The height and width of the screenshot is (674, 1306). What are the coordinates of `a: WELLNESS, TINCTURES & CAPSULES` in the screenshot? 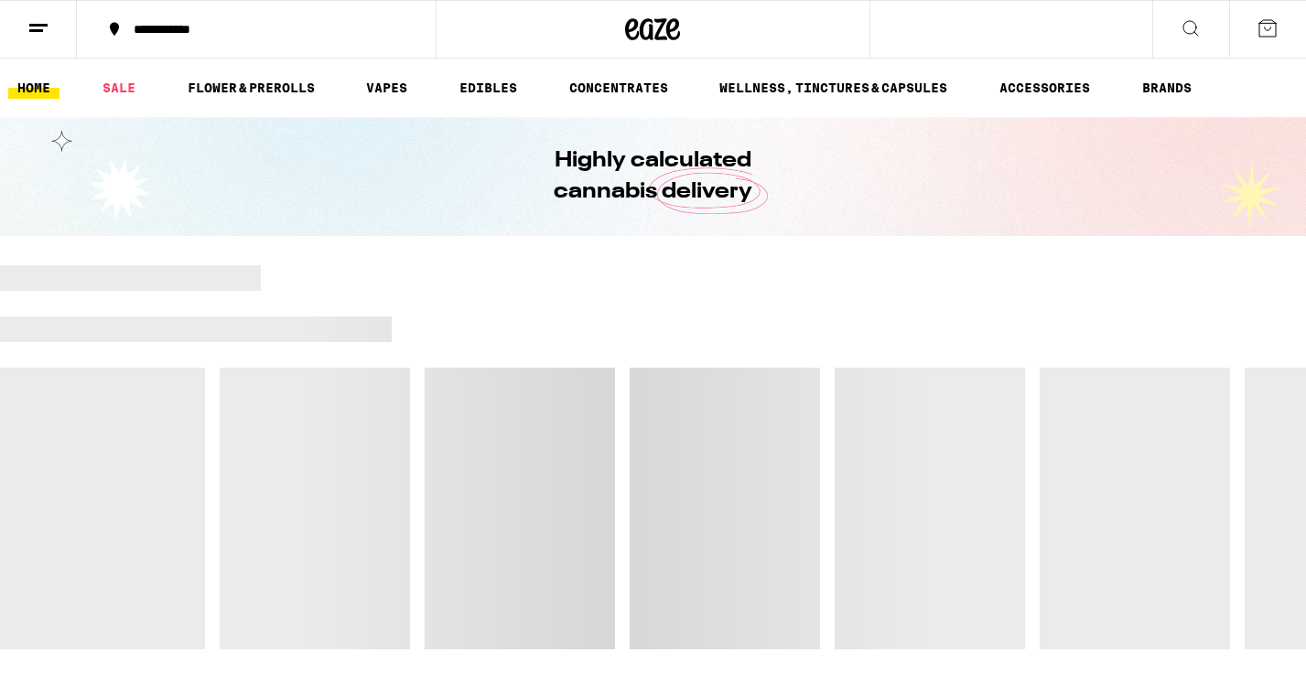 It's located at (833, 88).